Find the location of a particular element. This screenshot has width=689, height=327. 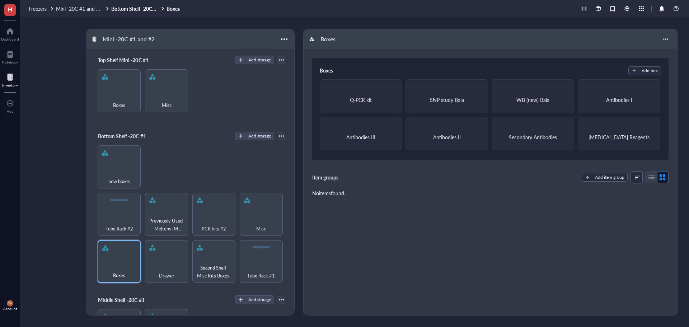

div: Bottom Shelf -20C #1 is located at coordinates (122, 136).